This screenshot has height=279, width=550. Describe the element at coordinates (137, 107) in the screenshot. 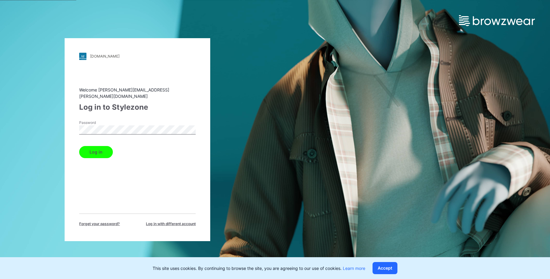

I see `div: Log in to Stylezone` at that location.